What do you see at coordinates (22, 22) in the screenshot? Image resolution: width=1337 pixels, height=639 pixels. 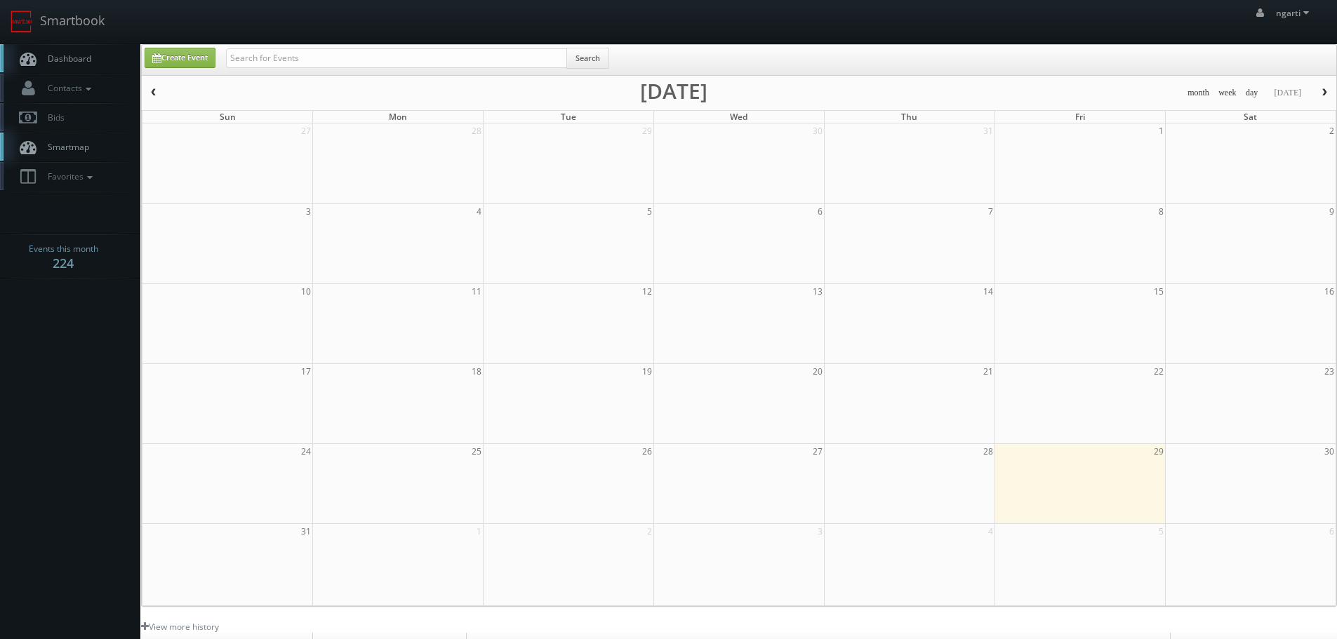 I see `img: smartbook-logo.png` at bounding box center [22, 22].